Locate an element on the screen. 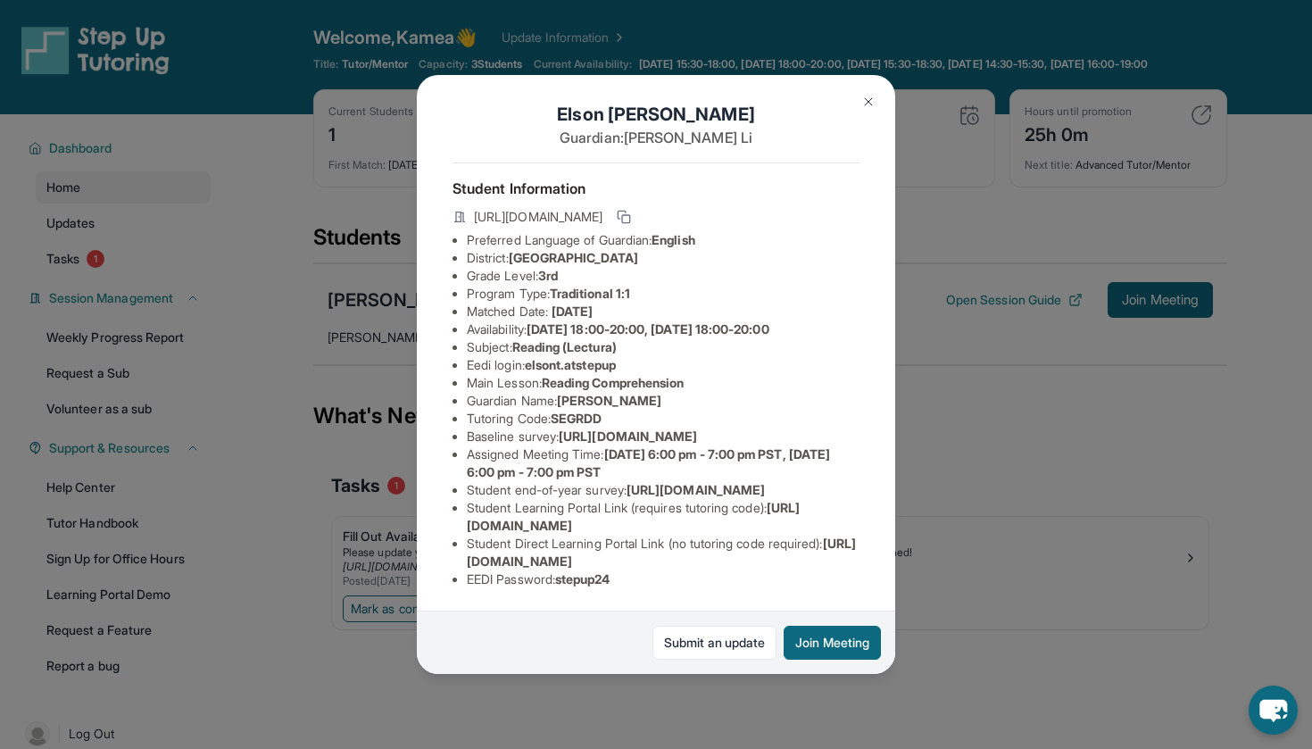  li: Student Direct Learning Portal Link (no tutoring code required) : is located at coordinates (663, 552).